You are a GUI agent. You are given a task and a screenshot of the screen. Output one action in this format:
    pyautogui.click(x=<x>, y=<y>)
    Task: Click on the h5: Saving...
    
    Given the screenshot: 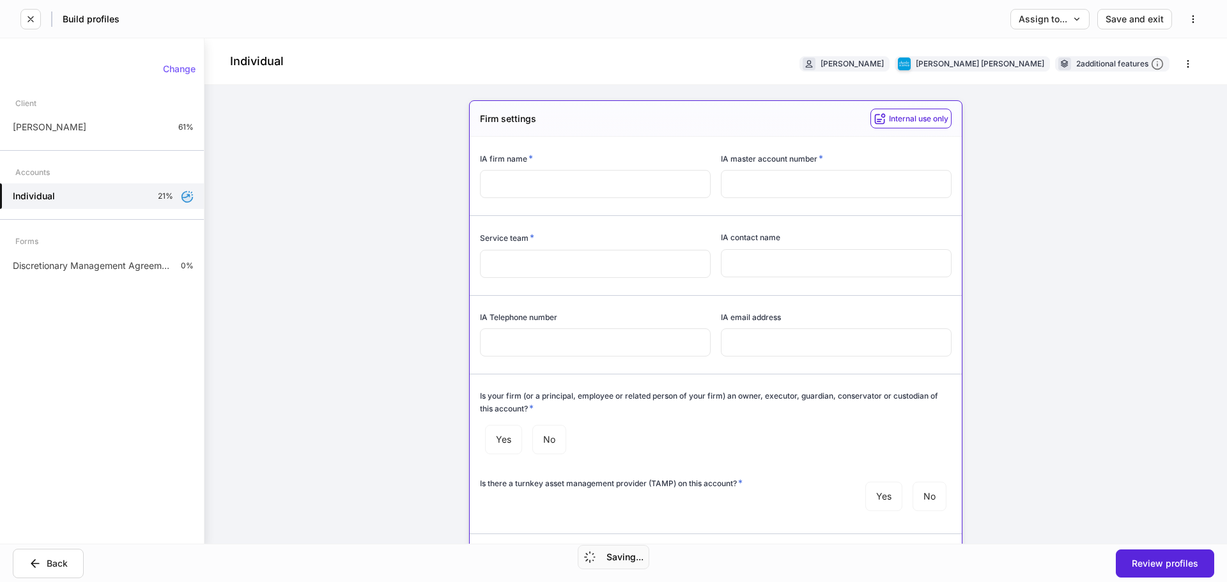 What is the action you would take?
    pyautogui.click(x=625, y=557)
    